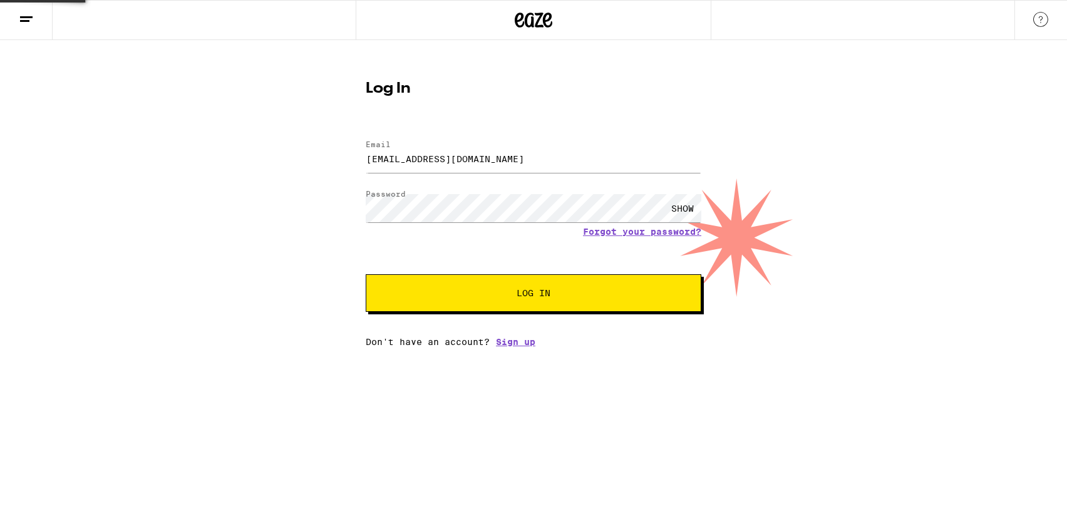  Describe the element at coordinates (534, 293) in the screenshot. I see `button: Log In` at that location.